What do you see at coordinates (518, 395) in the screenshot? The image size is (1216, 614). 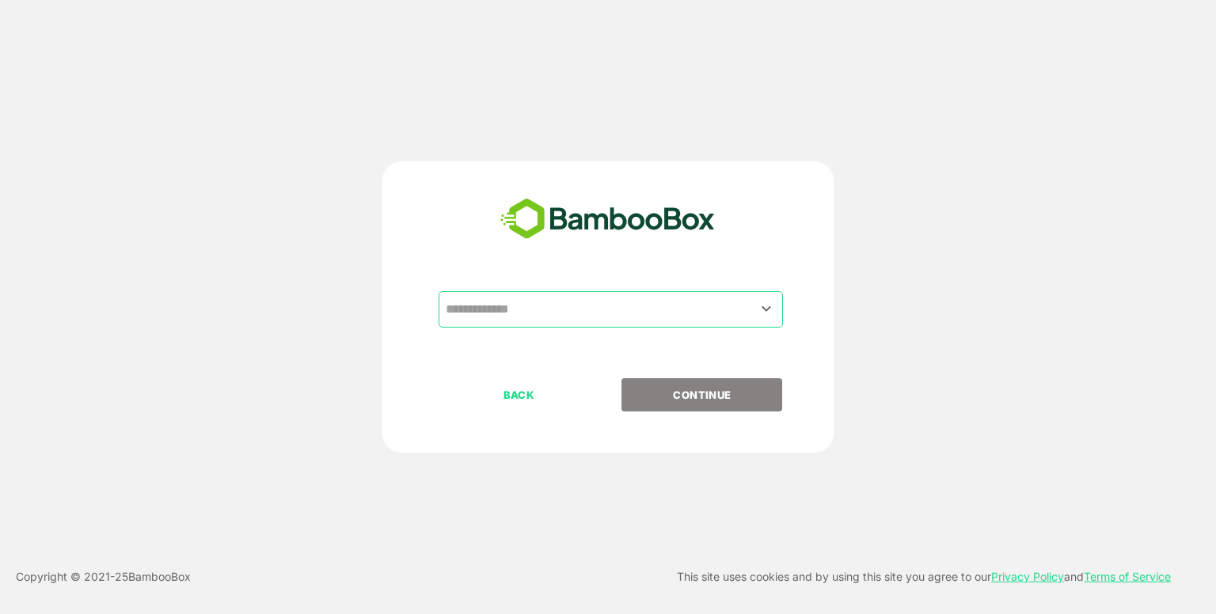 I see `button: BACK` at bounding box center [518, 395].